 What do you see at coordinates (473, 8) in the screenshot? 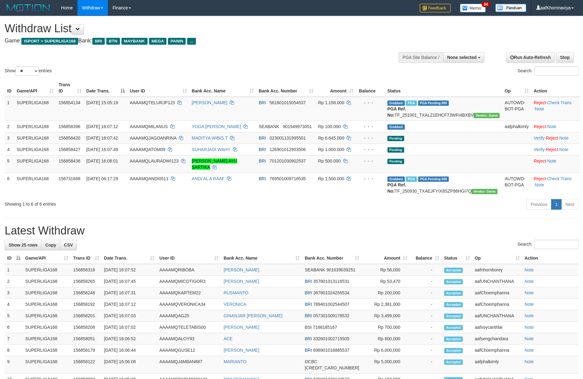
I see `img: Button%20Memo.svg` at bounding box center [473, 8].